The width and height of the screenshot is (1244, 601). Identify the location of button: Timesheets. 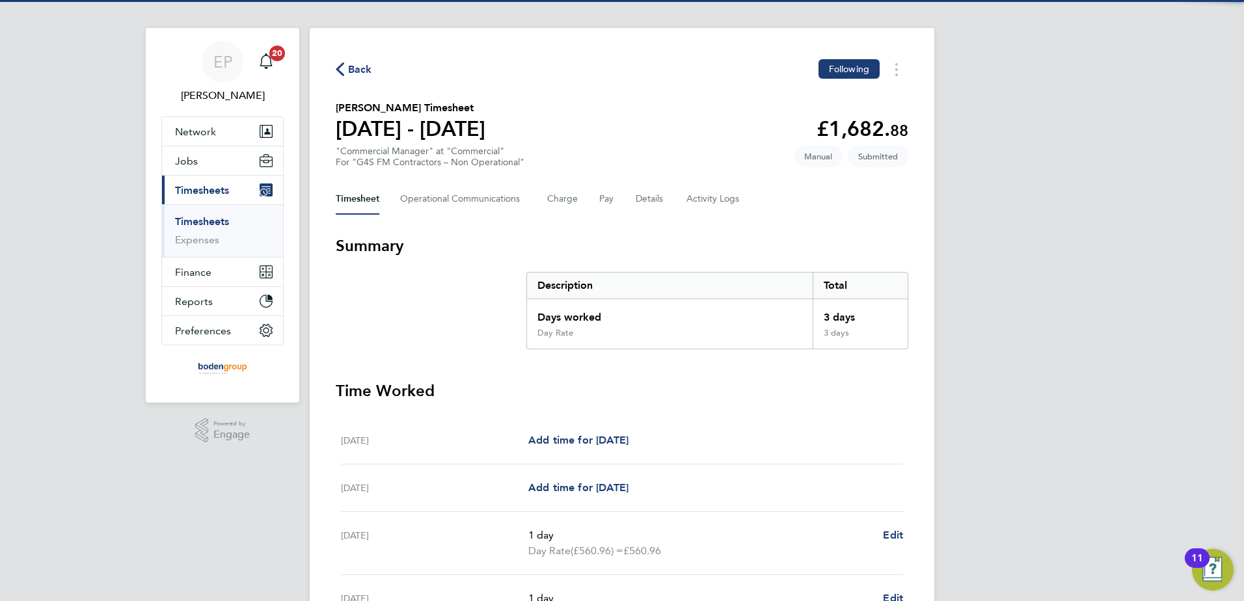
(222, 190).